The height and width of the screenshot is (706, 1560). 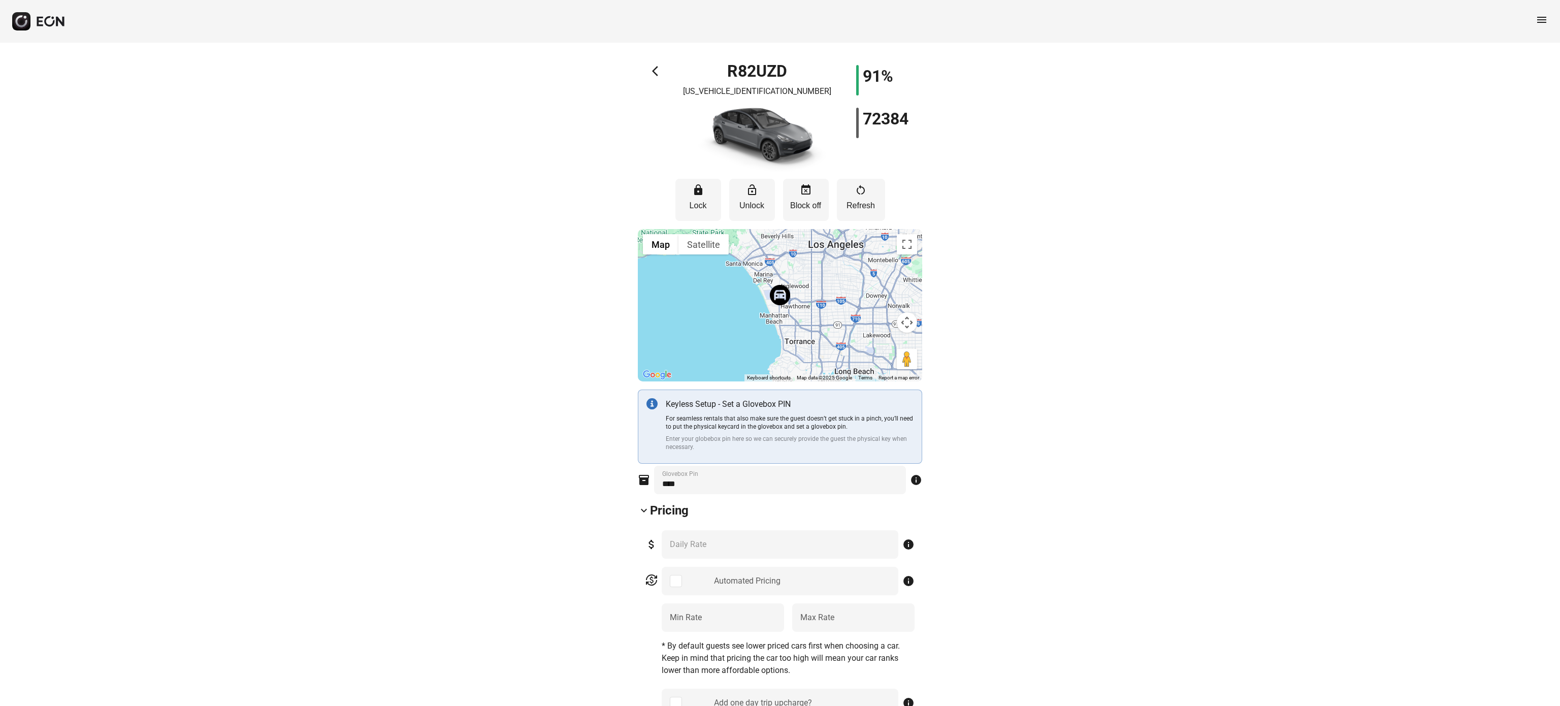 What do you see at coordinates (861, 200) in the screenshot?
I see `button: Refresh` at bounding box center [861, 200].